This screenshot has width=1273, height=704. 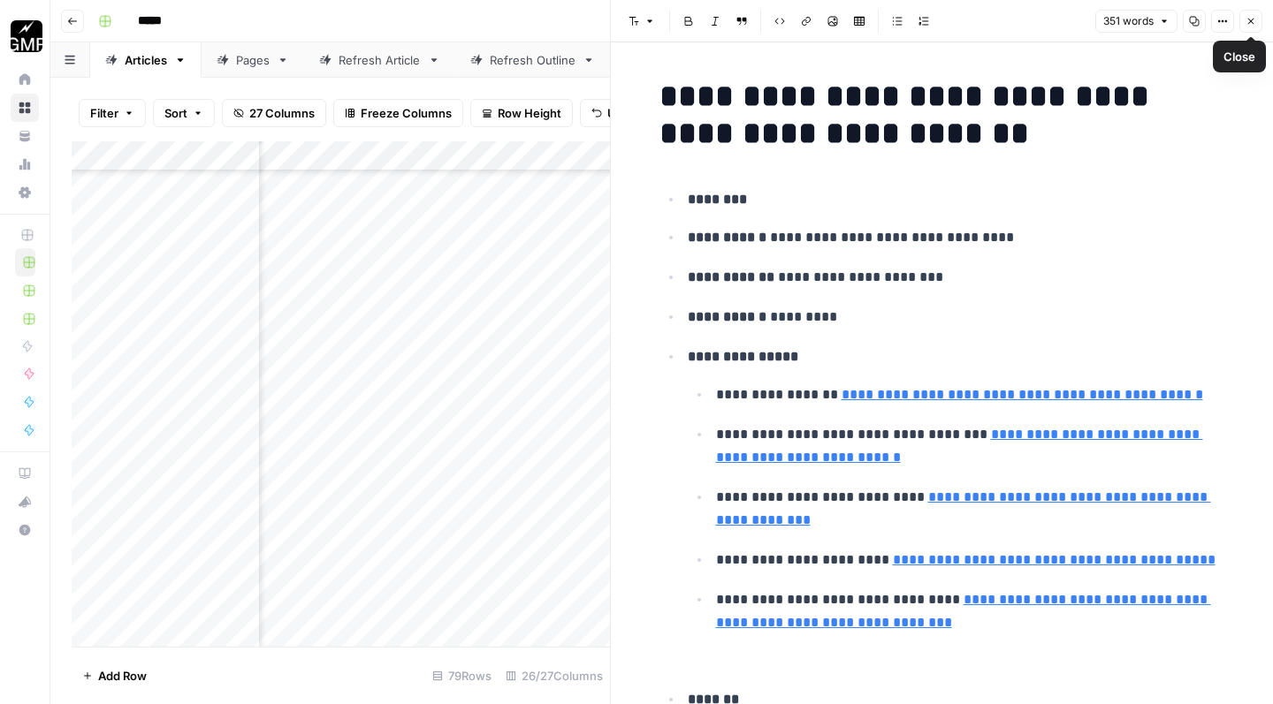 What do you see at coordinates (25, 474) in the screenshot?
I see `a: AirOps Academy` at bounding box center [25, 474].